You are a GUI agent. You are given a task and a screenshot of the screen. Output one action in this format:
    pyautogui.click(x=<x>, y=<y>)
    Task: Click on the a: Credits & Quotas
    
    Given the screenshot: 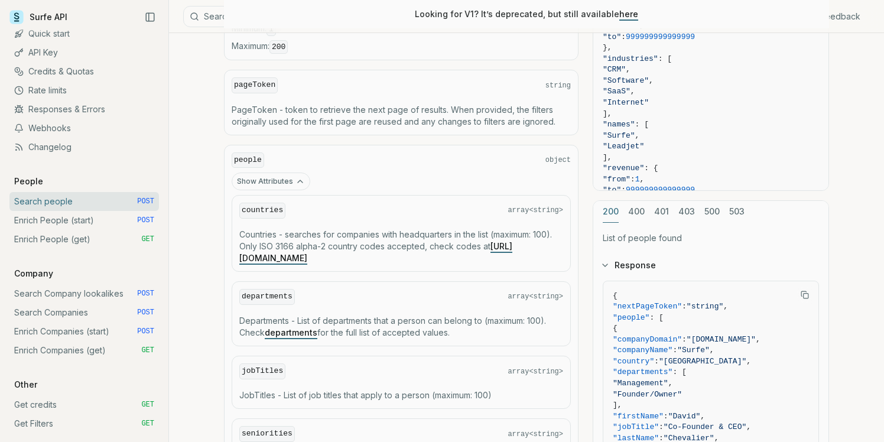 What is the action you would take?
    pyautogui.click(x=84, y=71)
    